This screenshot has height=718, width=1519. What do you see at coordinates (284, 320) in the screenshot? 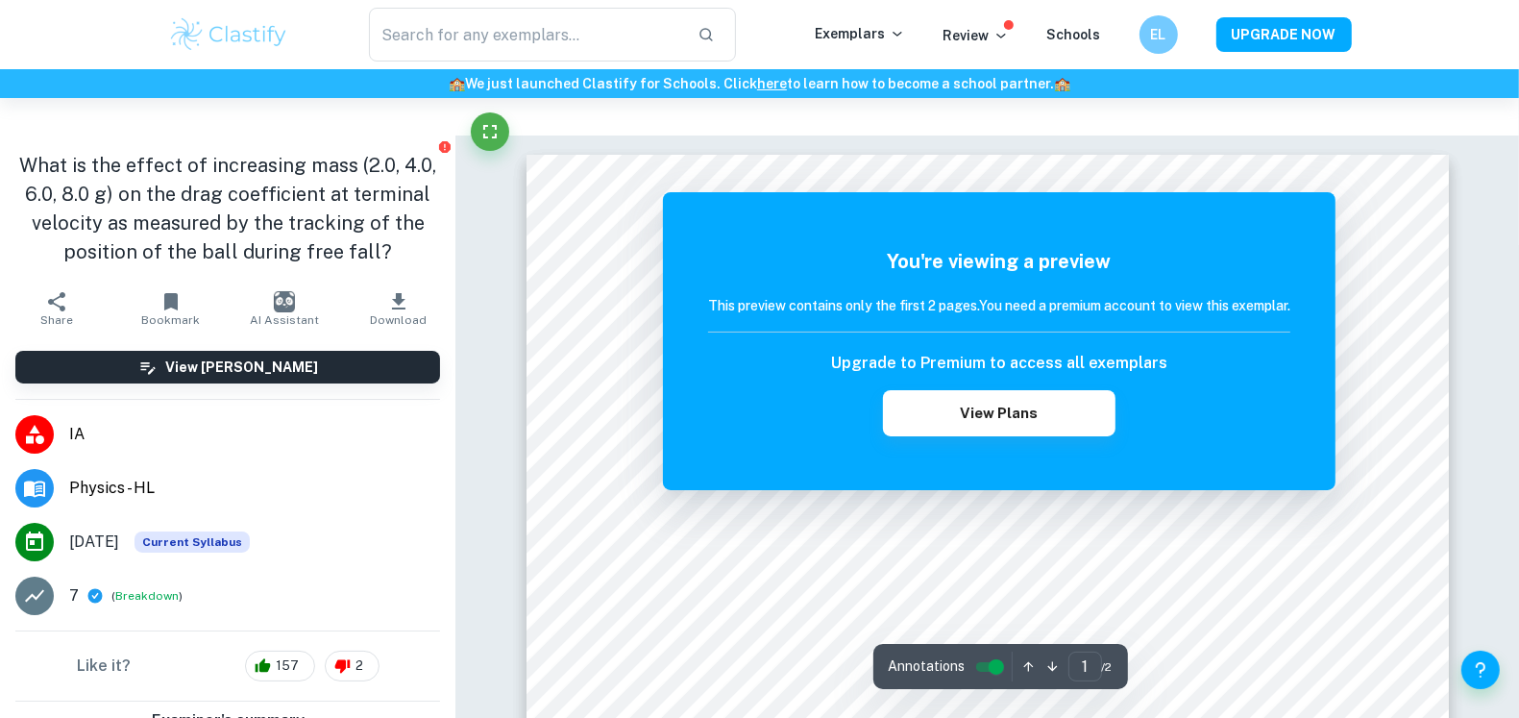
I see `span: AI Assistant` at bounding box center [284, 320].